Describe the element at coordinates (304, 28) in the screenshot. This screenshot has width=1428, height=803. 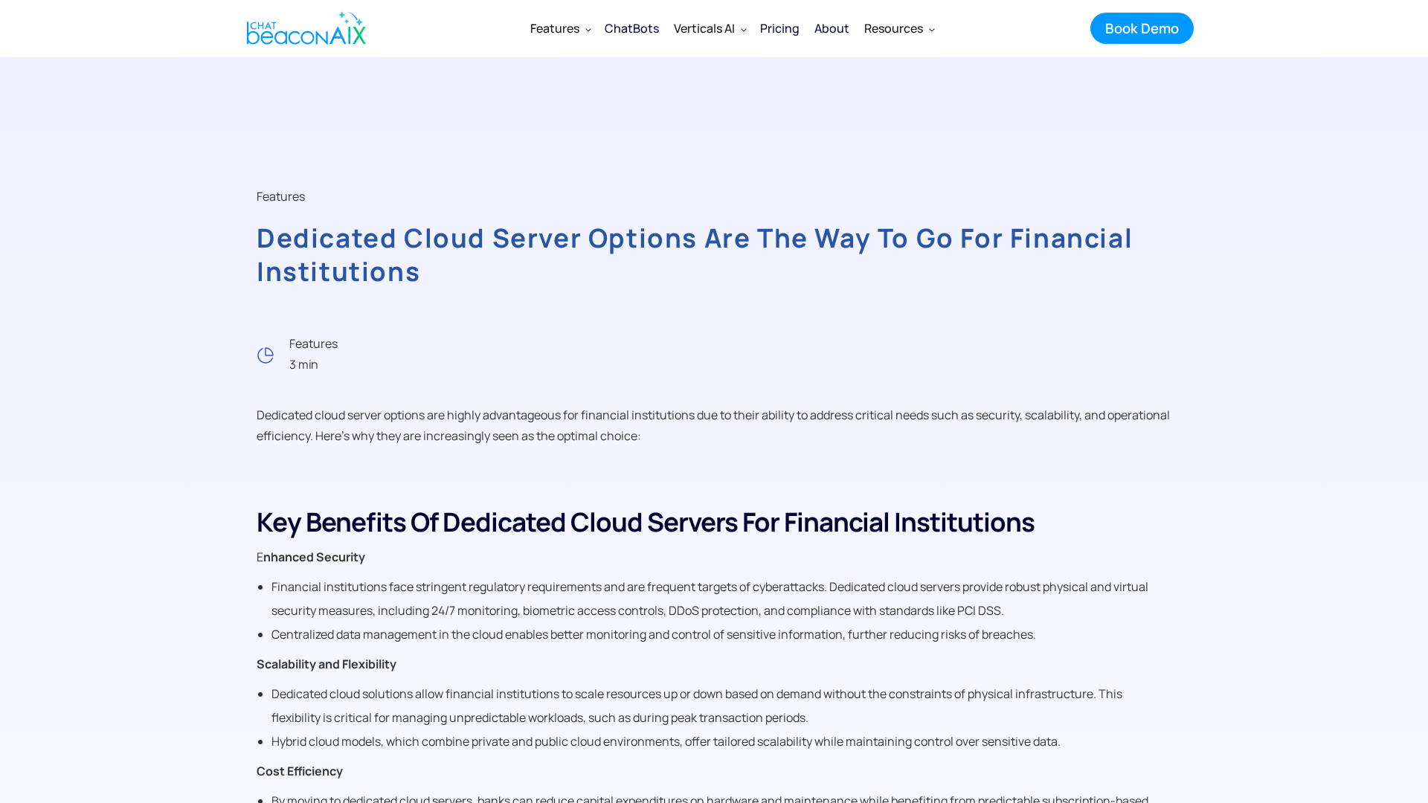
I see `a: home` at that location.